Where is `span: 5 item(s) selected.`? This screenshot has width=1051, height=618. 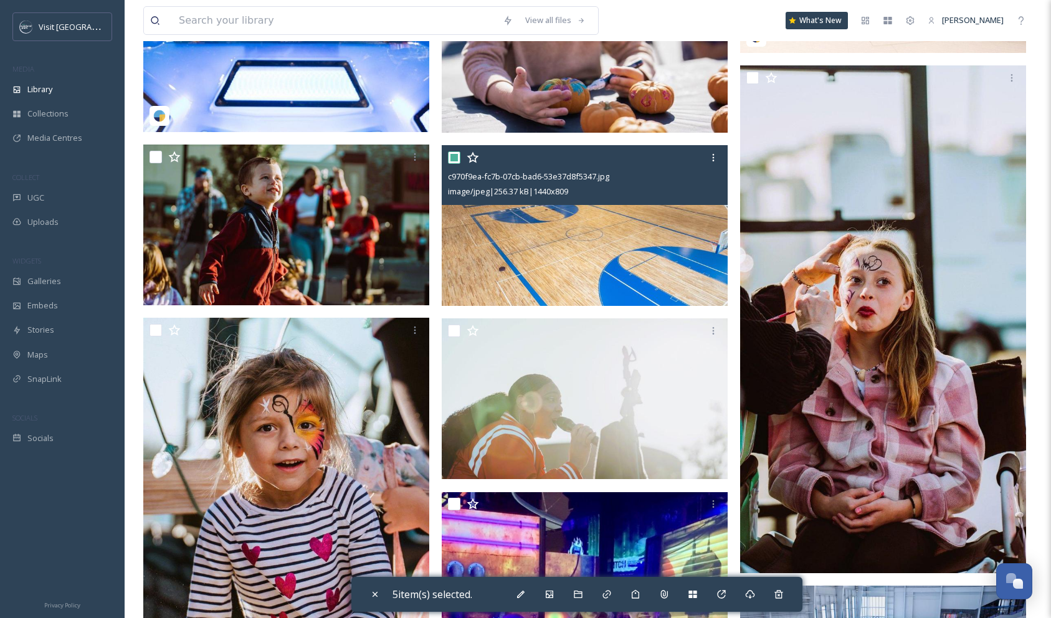 span: 5 item(s) selected. is located at coordinates (432, 594).